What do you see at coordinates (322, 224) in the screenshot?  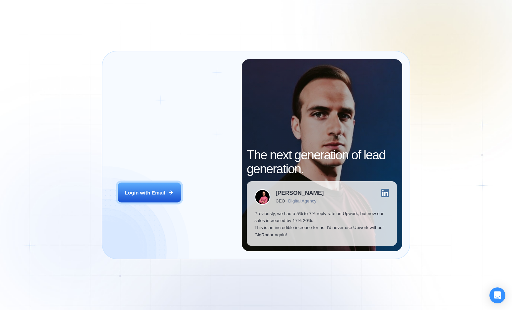 I see `p: Previously, we had a 5% to 7% reply rate on Upwork, but now our sales increased by 17%-20%. This ...` at bounding box center [322, 224].